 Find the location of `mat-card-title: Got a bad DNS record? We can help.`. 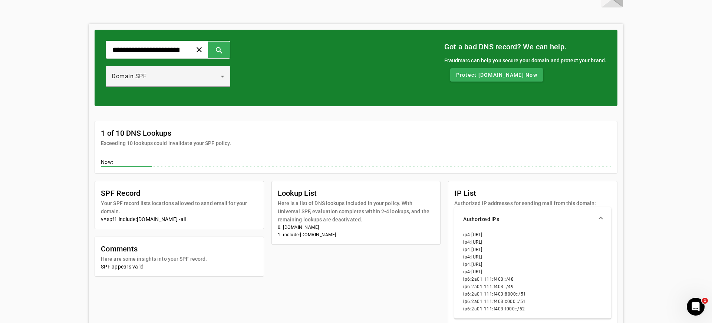

mat-card-title: Got a bad DNS record? We can help. is located at coordinates (526, 47).